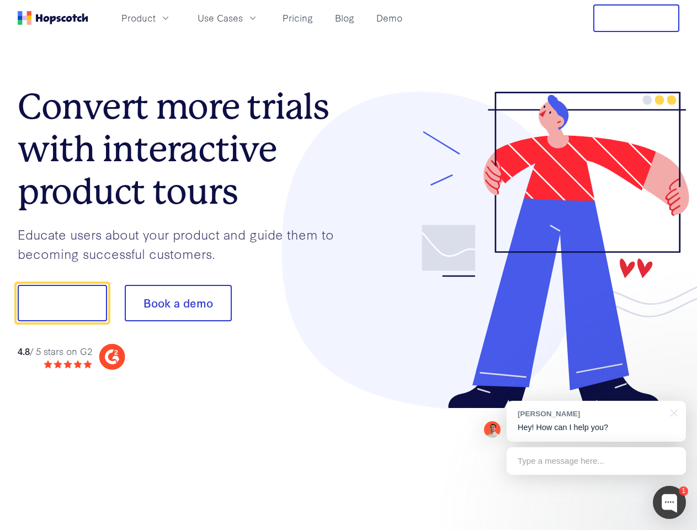 The image size is (697, 530). What do you see at coordinates (389, 18) in the screenshot?
I see `a: Demo` at bounding box center [389, 18].